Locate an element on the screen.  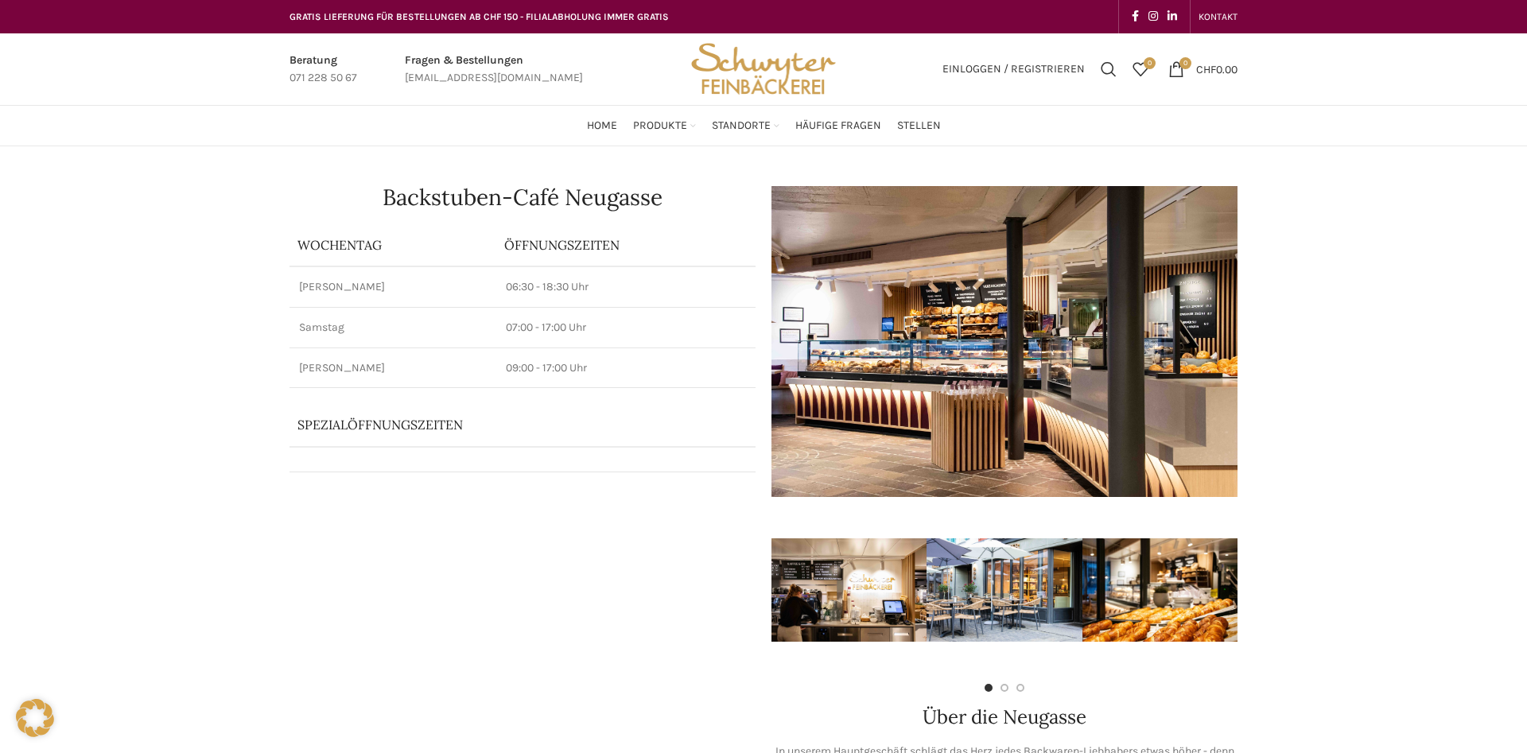
a: Produkte is located at coordinates (664, 126).